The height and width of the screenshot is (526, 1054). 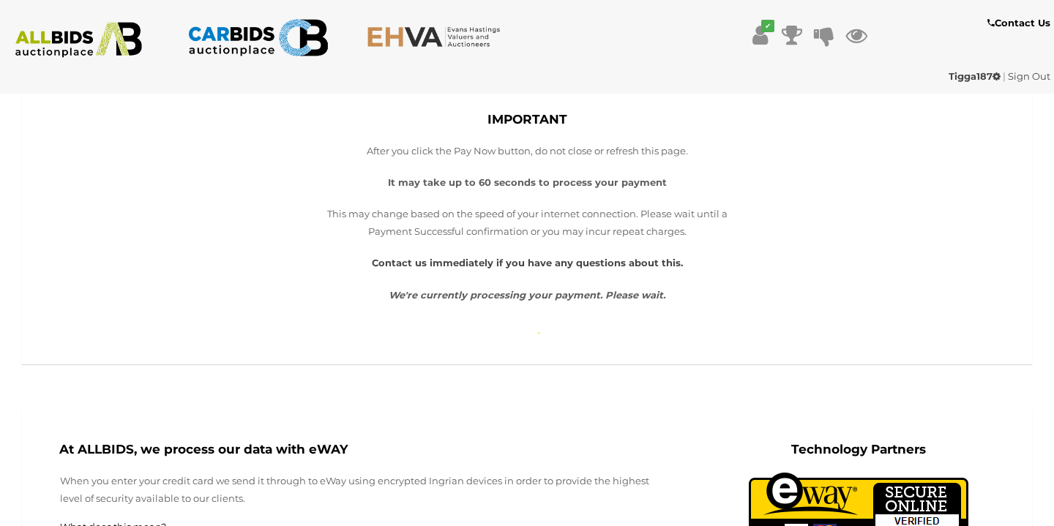 What do you see at coordinates (527, 263) in the screenshot?
I see `a: Contact us immediately if you have any questions about this.` at bounding box center [527, 263].